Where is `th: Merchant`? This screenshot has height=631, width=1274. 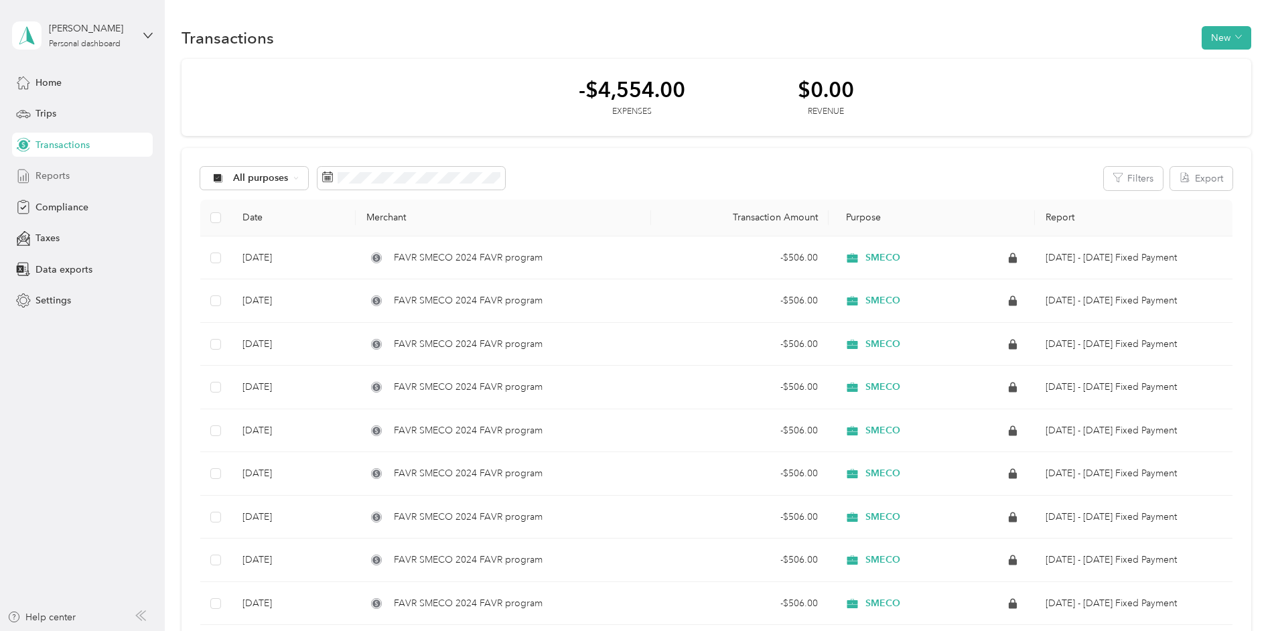 th: Merchant is located at coordinates (503, 218).